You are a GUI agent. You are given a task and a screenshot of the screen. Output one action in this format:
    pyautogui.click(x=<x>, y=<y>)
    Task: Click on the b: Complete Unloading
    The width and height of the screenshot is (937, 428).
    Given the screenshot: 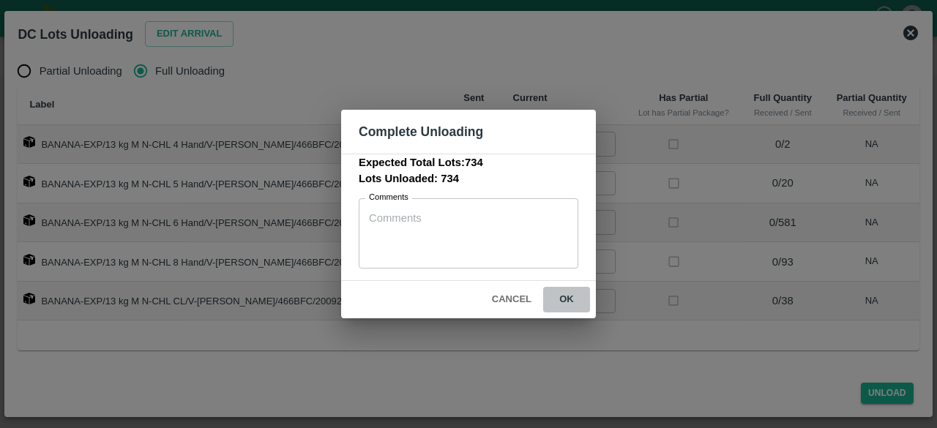 What is the action you would take?
    pyautogui.click(x=421, y=132)
    